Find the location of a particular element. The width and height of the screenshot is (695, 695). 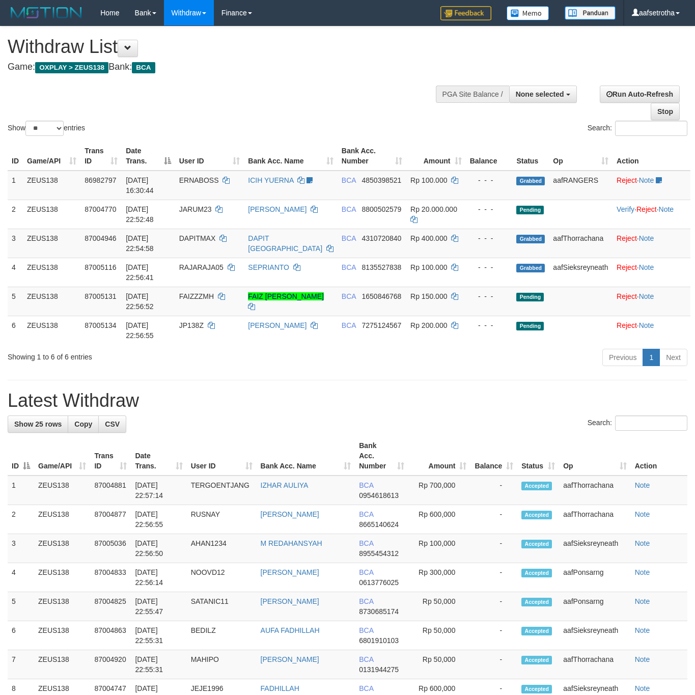

span: Copy 8730685174 to clipboard is located at coordinates (379, 612).